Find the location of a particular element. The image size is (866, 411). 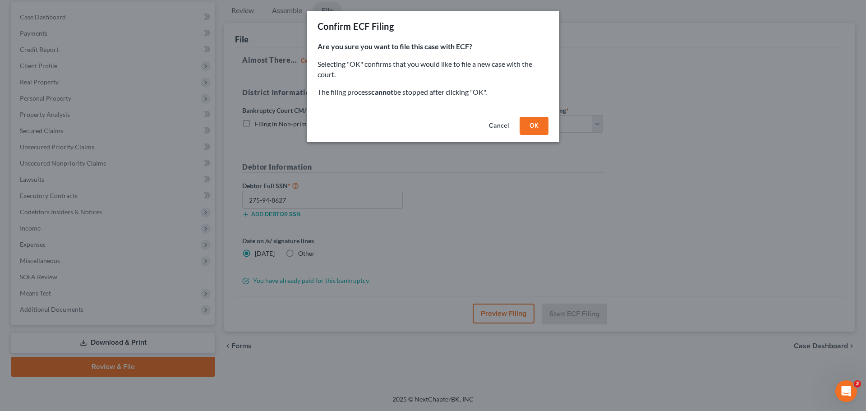

p: Selecting "OK" confirms that you would like to file a new case with the court. is located at coordinates (433, 69).